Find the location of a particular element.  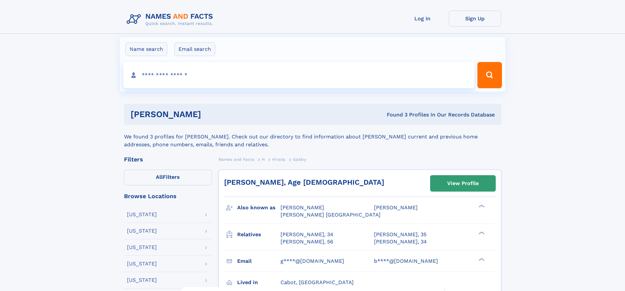

h3: Lived in is located at coordinates (259, 282).